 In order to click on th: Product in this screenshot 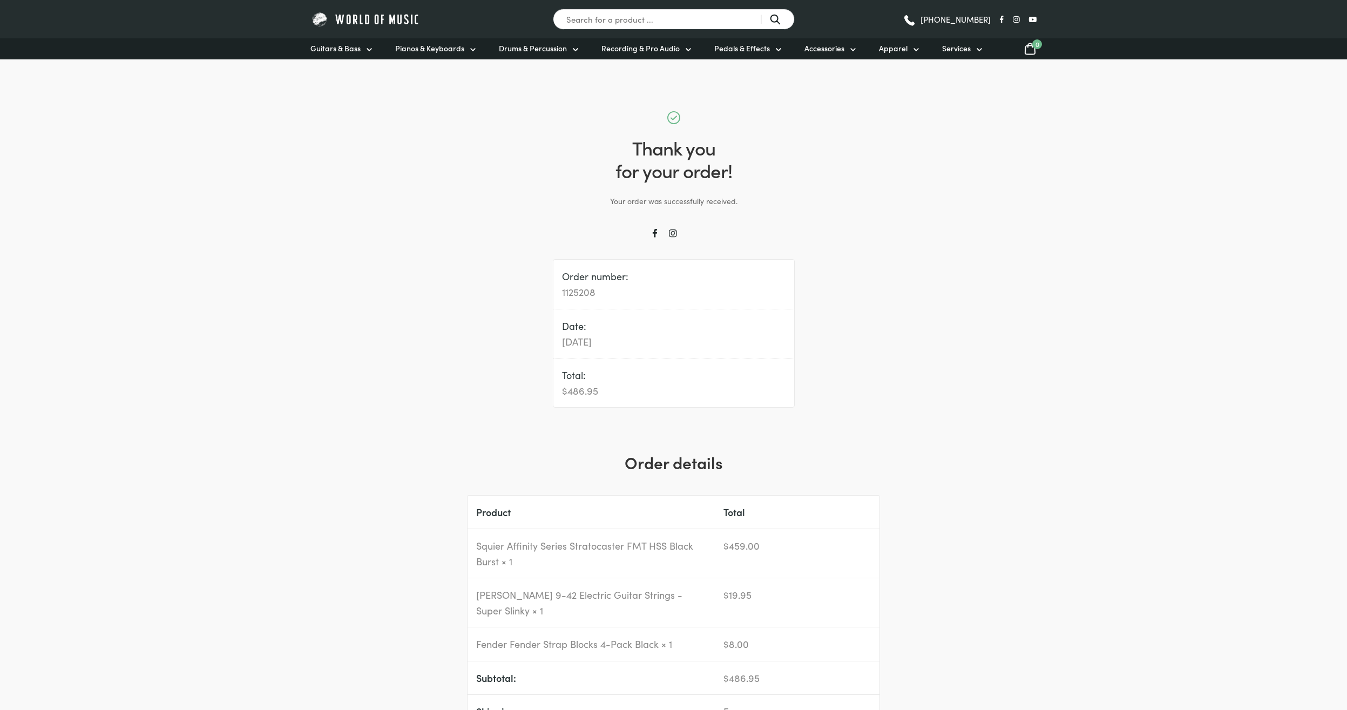, I will do `click(591, 513)`.